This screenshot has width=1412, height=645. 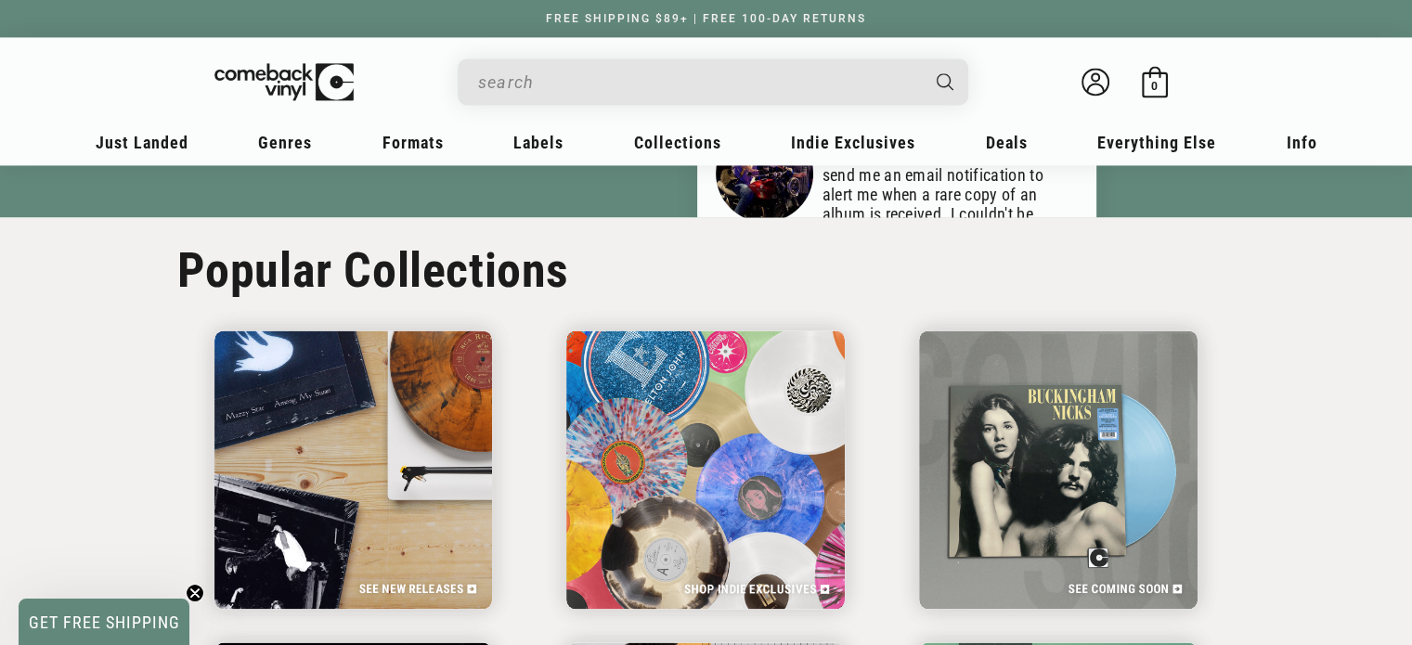 I want to click on span: Everything Else, so click(x=1156, y=142).